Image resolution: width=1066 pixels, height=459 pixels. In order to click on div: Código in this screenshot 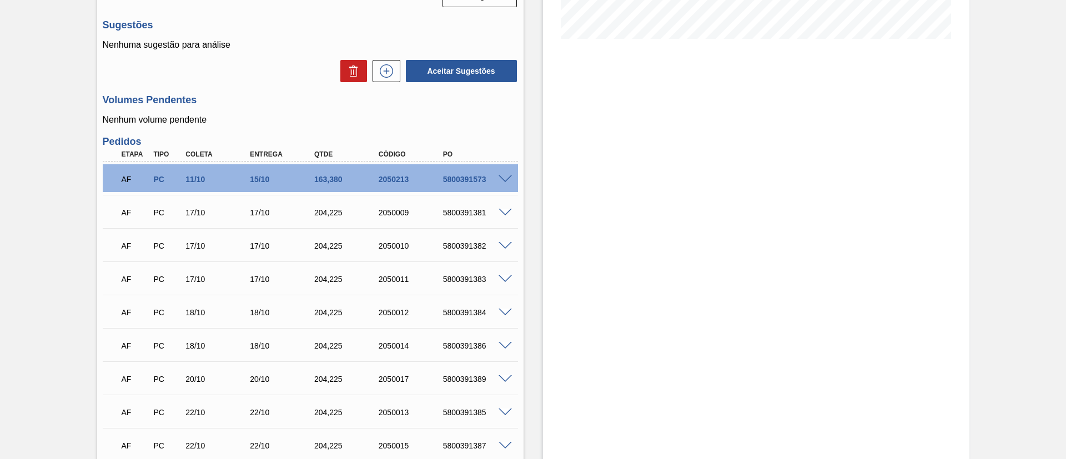, I will do `click(412, 154)`.